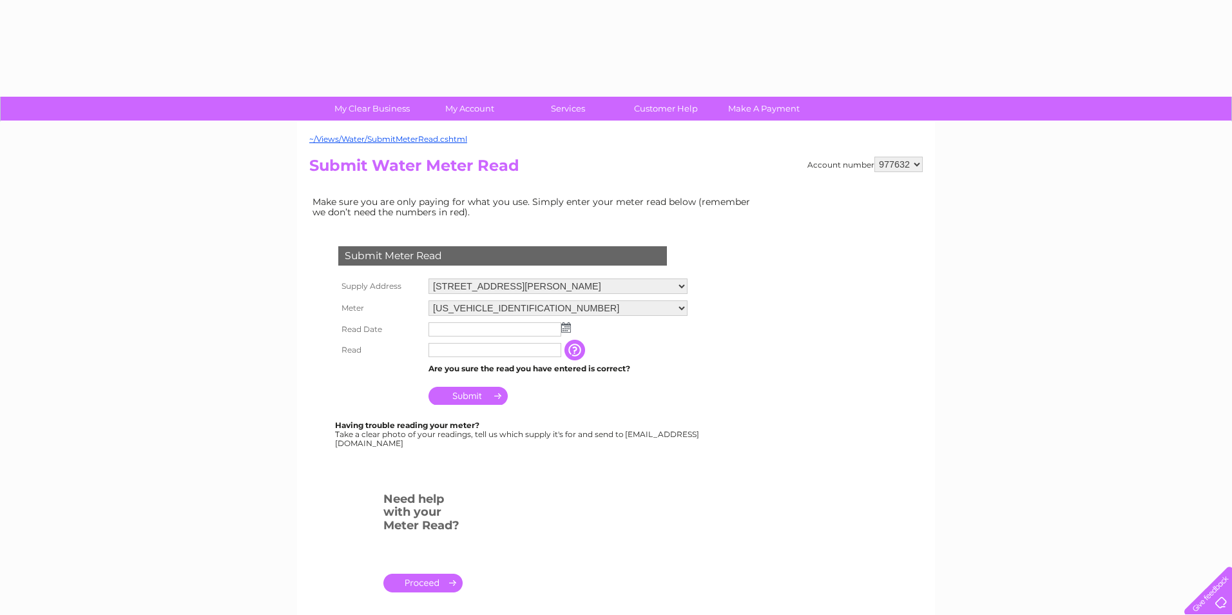  Describe the element at coordinates (380, 350) in the screenshot. I see `th: Read` at that location.